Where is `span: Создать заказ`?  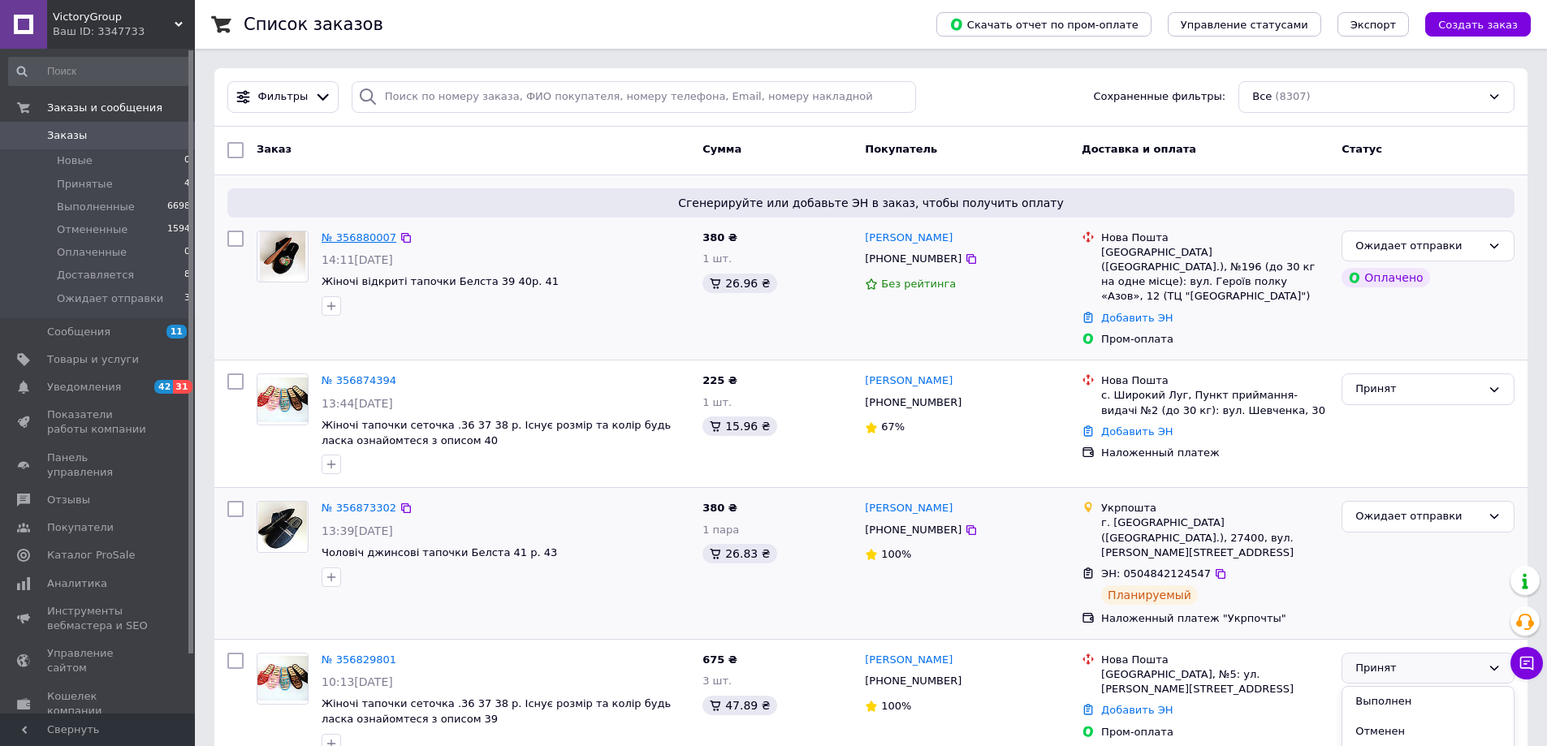
span: Создать заказ is located at coordinates (1478, 24).